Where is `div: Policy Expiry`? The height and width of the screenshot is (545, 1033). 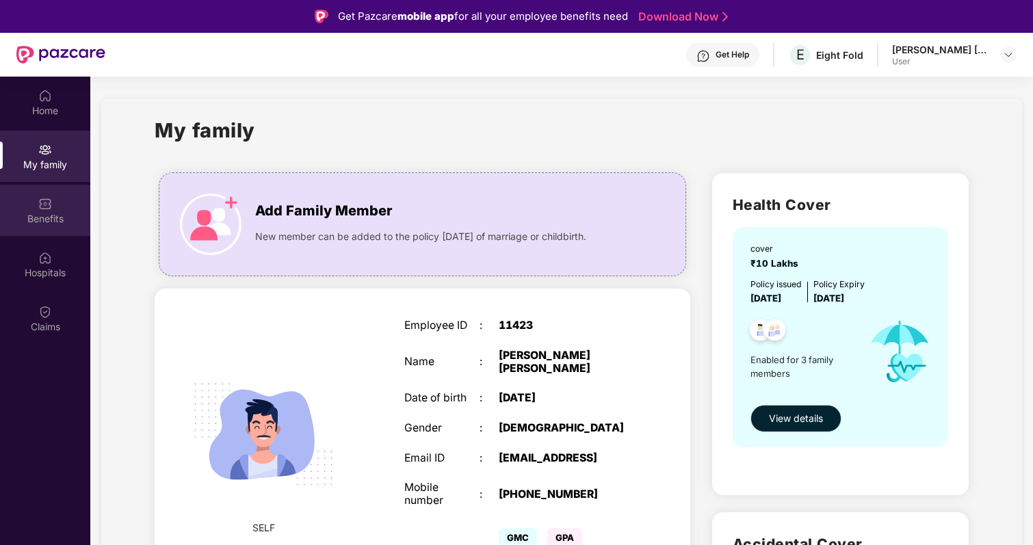 div: Policy Expiry is located at coordinates (839, 284).